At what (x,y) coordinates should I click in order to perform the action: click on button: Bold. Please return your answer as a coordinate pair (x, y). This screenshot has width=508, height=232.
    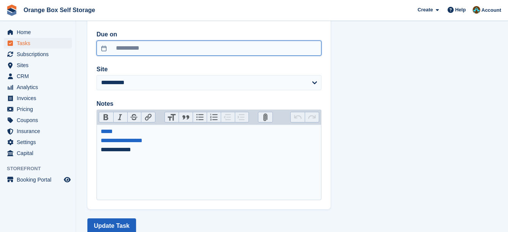
    Looking at the image, I should click on (106, 117).